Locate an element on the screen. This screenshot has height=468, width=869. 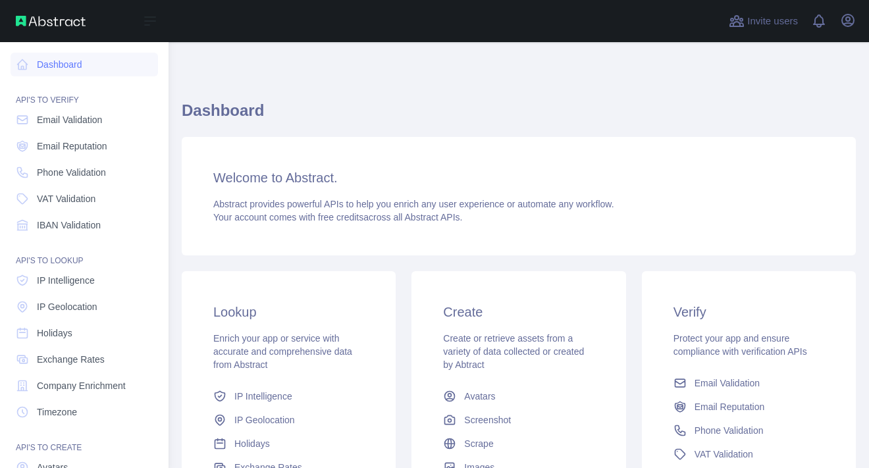
span: Screenshot is located at coordinates (487, 420).